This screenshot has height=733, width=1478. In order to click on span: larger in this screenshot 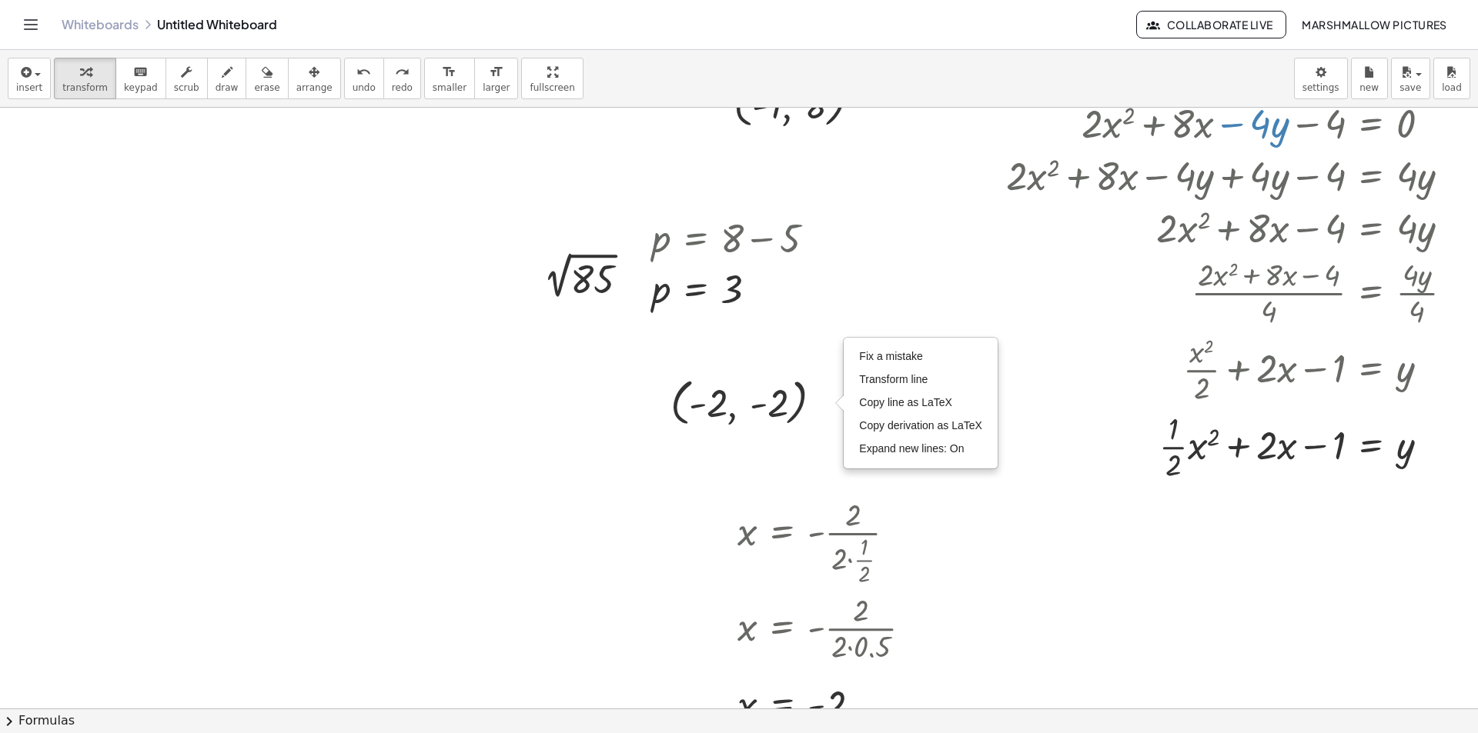, I will do `click(496, 88)`.